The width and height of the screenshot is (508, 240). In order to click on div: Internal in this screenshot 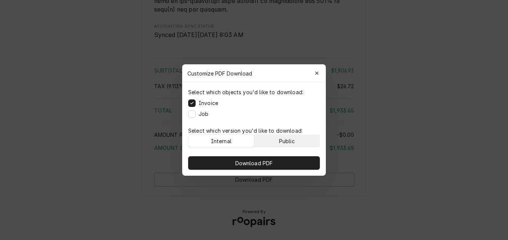, I will do `click(221, 141)`.